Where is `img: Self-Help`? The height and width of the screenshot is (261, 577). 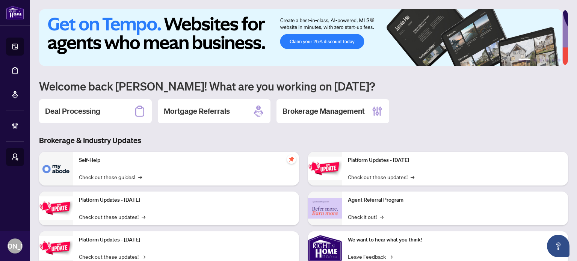 img: Self-Help is located at coordinates (56, 169).